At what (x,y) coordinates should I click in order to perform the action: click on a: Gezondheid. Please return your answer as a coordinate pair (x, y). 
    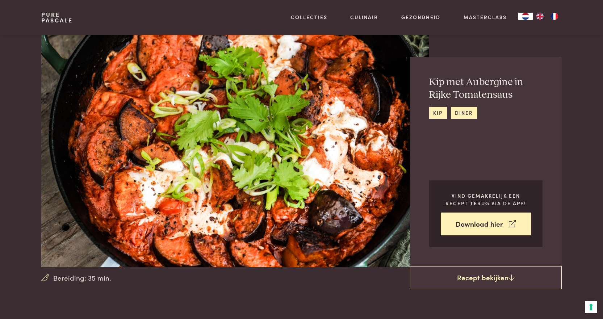
    Looking at the image, I should click on (421, 17).